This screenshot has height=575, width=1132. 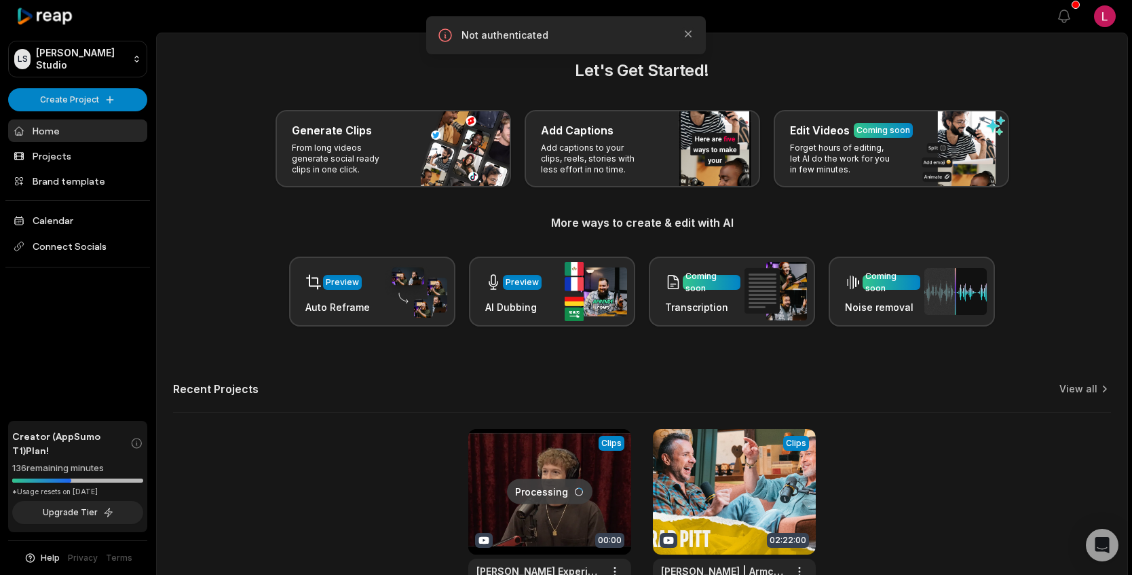 What do you see at coordinates (642, 71) in the screenshot?
I see `h2: Let's Get Started!` at bounding box center [642, 71].